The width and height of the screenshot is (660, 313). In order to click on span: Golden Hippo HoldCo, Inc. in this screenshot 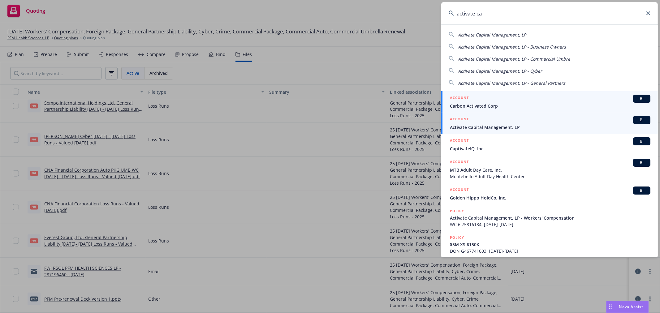, I will do `click(550, 198)`.